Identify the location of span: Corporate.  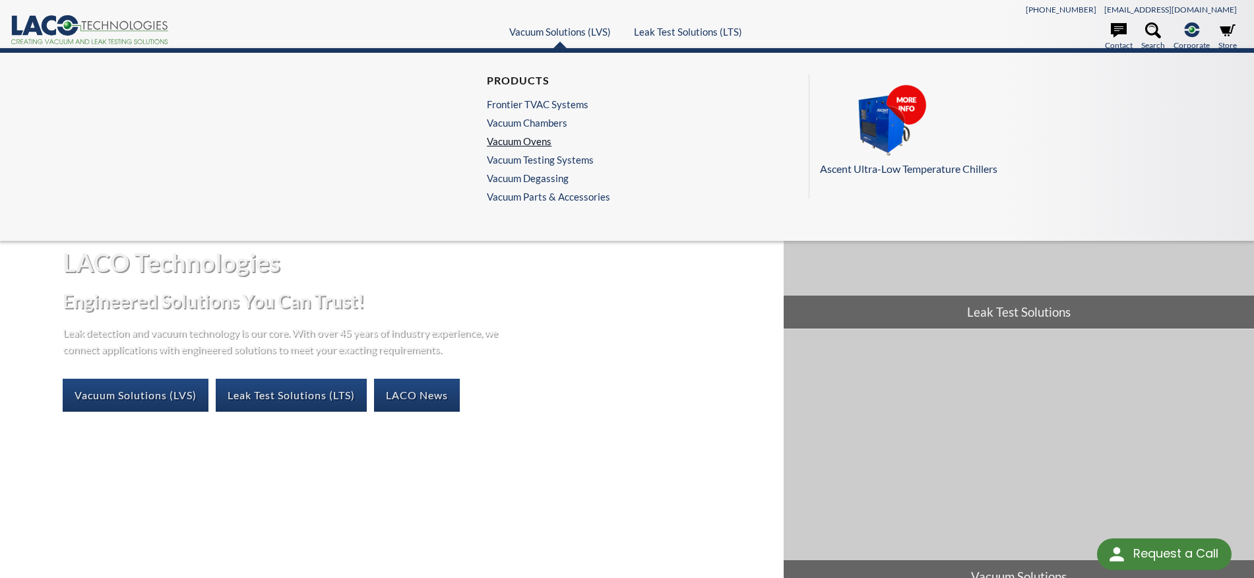
(1191, 45).